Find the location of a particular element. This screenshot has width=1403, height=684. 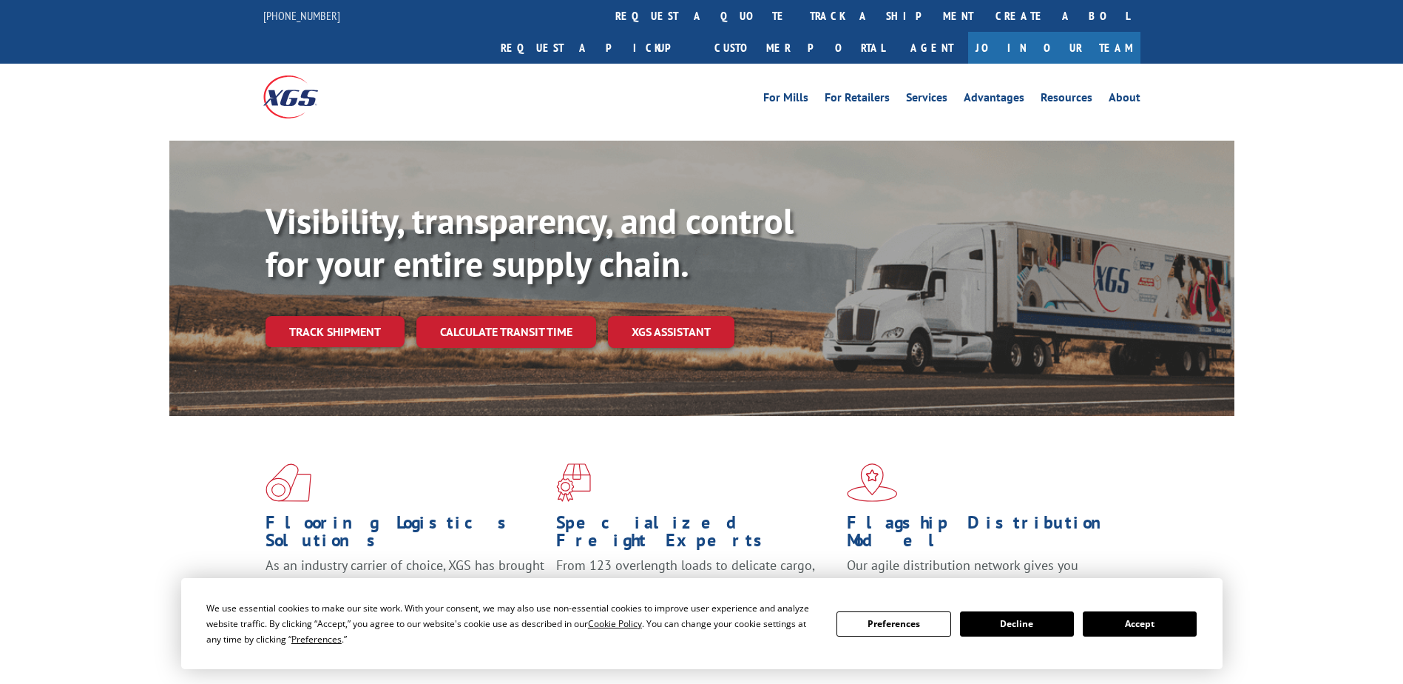

div: Cookie Consent Prompt is located at coordinates (702, 623).